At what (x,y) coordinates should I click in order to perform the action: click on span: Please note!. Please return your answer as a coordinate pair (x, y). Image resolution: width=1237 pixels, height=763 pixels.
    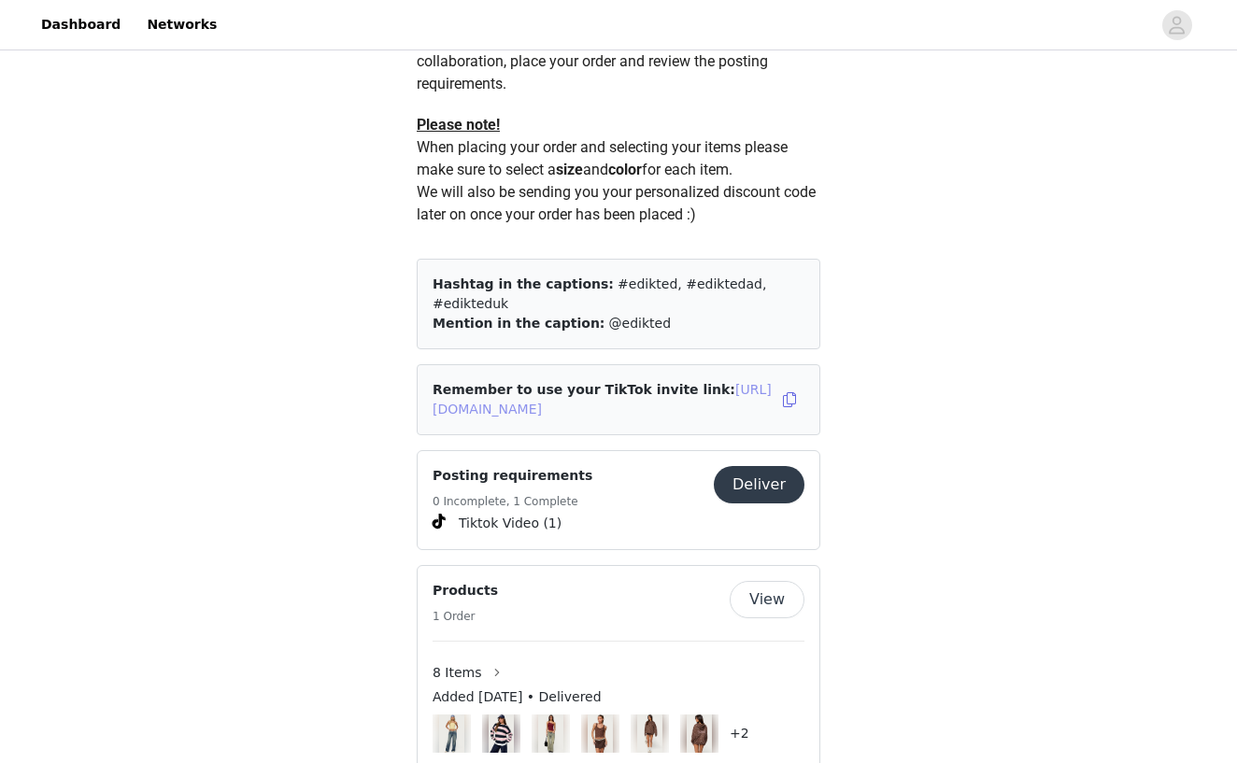
    Looking at the image, I should click on (458, 124).